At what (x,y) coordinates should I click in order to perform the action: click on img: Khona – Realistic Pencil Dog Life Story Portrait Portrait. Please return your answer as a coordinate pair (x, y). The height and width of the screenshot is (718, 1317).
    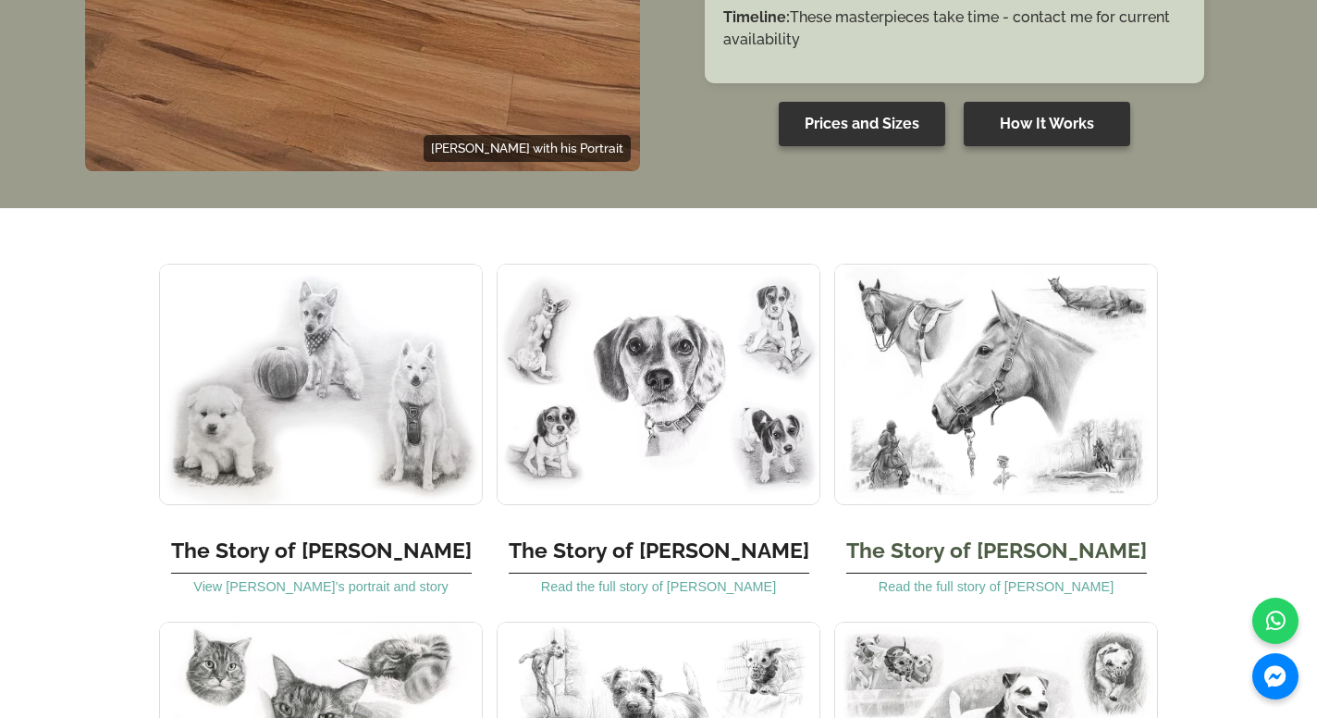
    Looking at the image, I should click on (321, 384).